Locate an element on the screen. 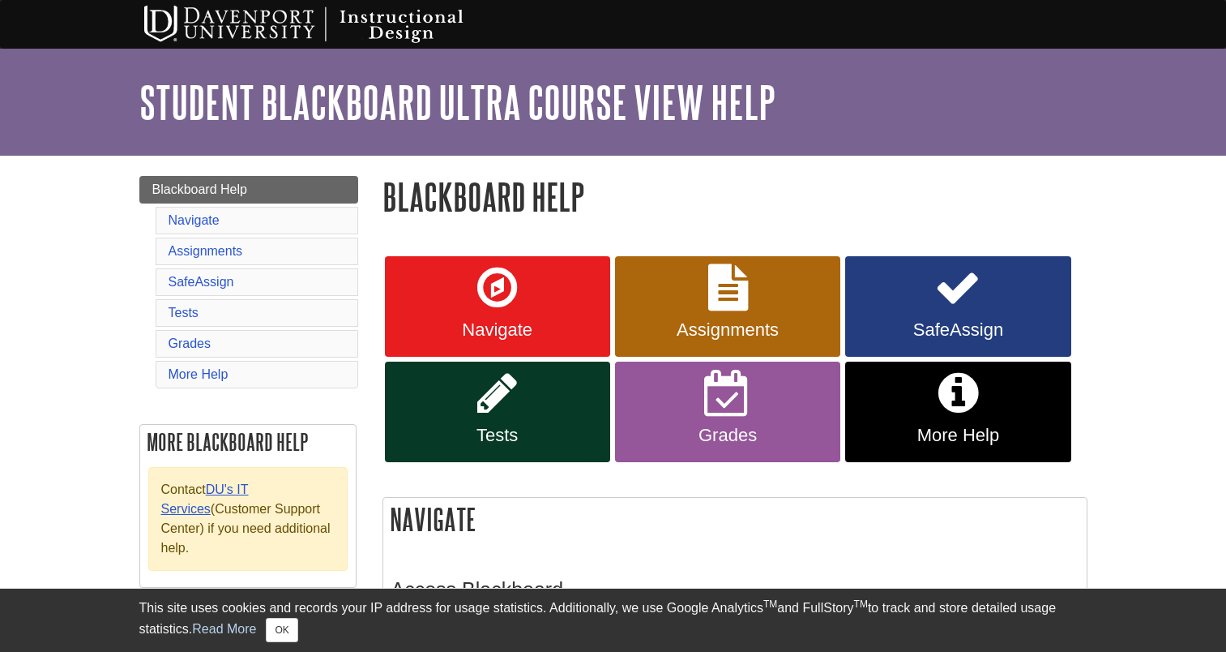 This screenshot has width=1226, height=652. a: Read More is located at coordinates (224, 628).